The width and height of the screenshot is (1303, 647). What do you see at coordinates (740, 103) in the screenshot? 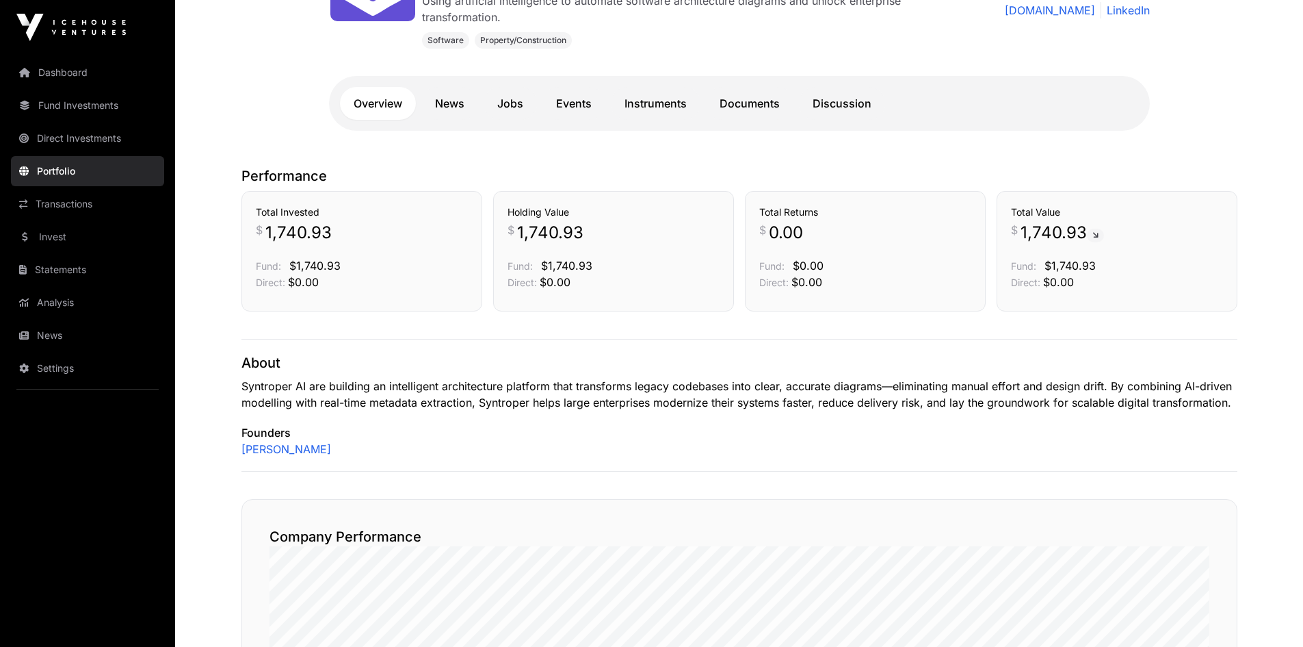
I see `nav: Tabs` at bounding box center [740, 103].